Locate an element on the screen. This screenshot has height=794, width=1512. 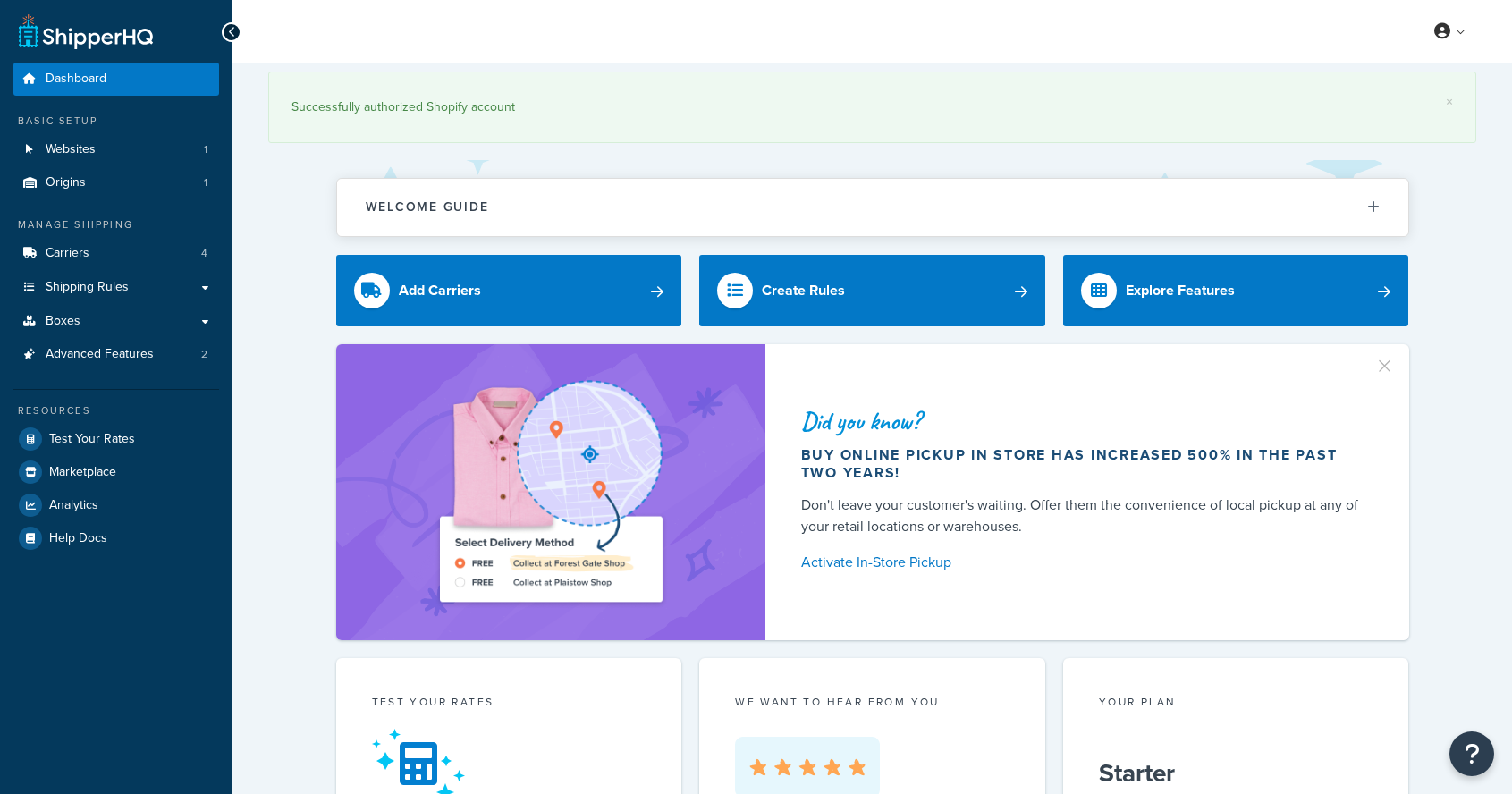
li: Carriers is located at coordinates (116, 253).